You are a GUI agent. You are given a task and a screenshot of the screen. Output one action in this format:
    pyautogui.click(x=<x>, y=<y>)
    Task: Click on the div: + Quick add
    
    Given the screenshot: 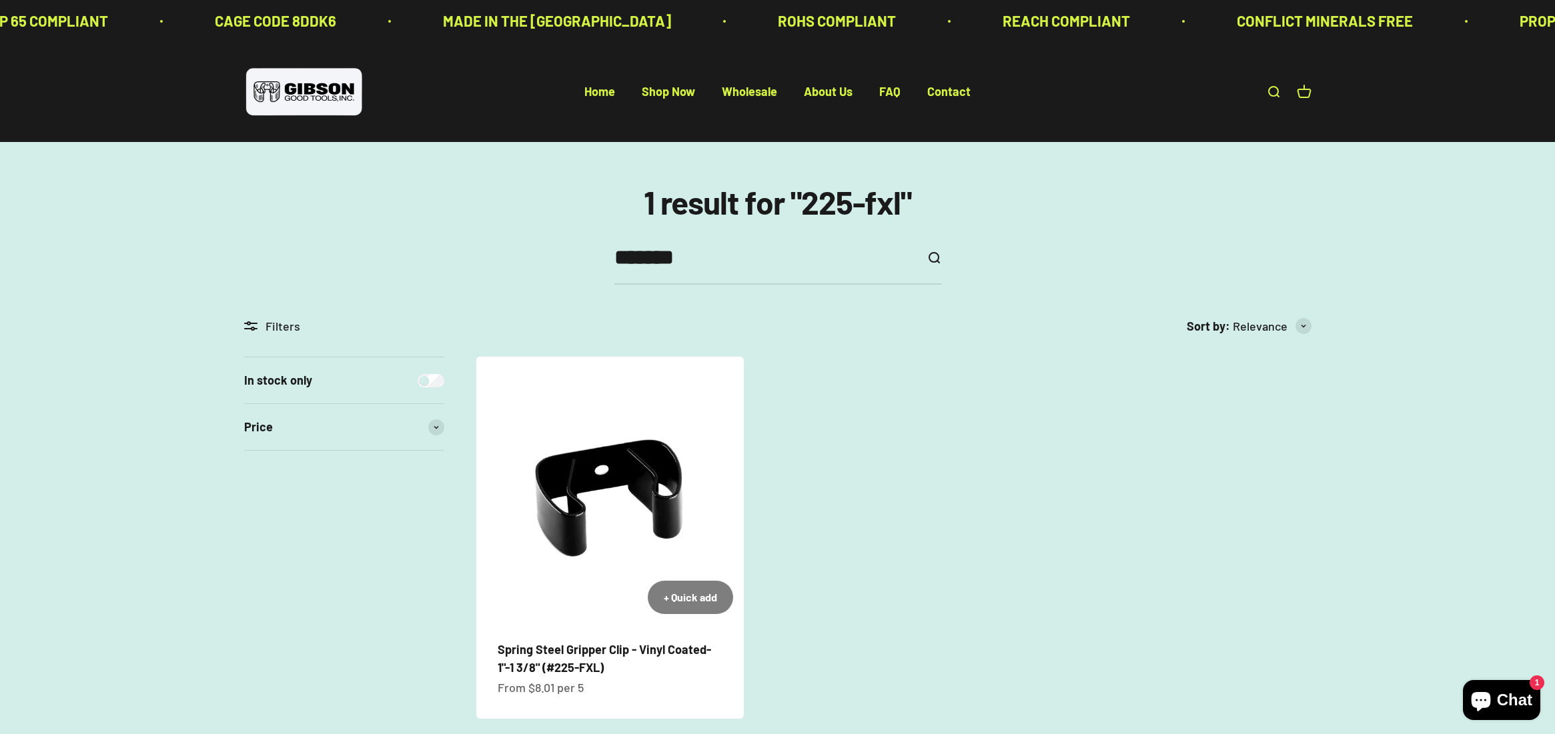 What is the action you would take?
    pyautogui.click(x=690, y=598)
    